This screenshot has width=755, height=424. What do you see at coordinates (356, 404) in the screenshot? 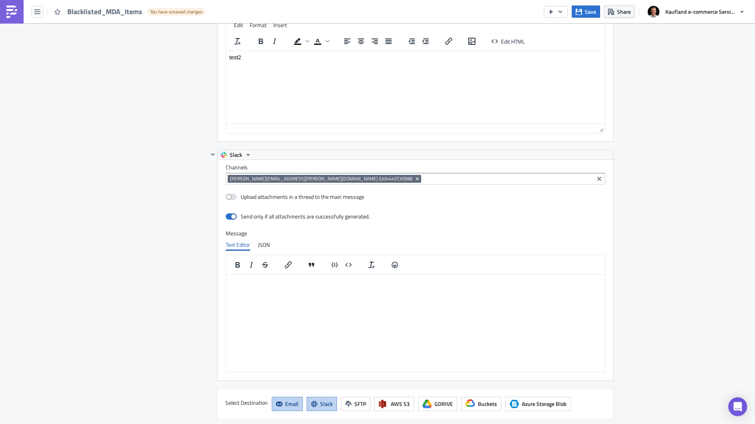
I see `button: SFTP` at bounding box center [356, 404].